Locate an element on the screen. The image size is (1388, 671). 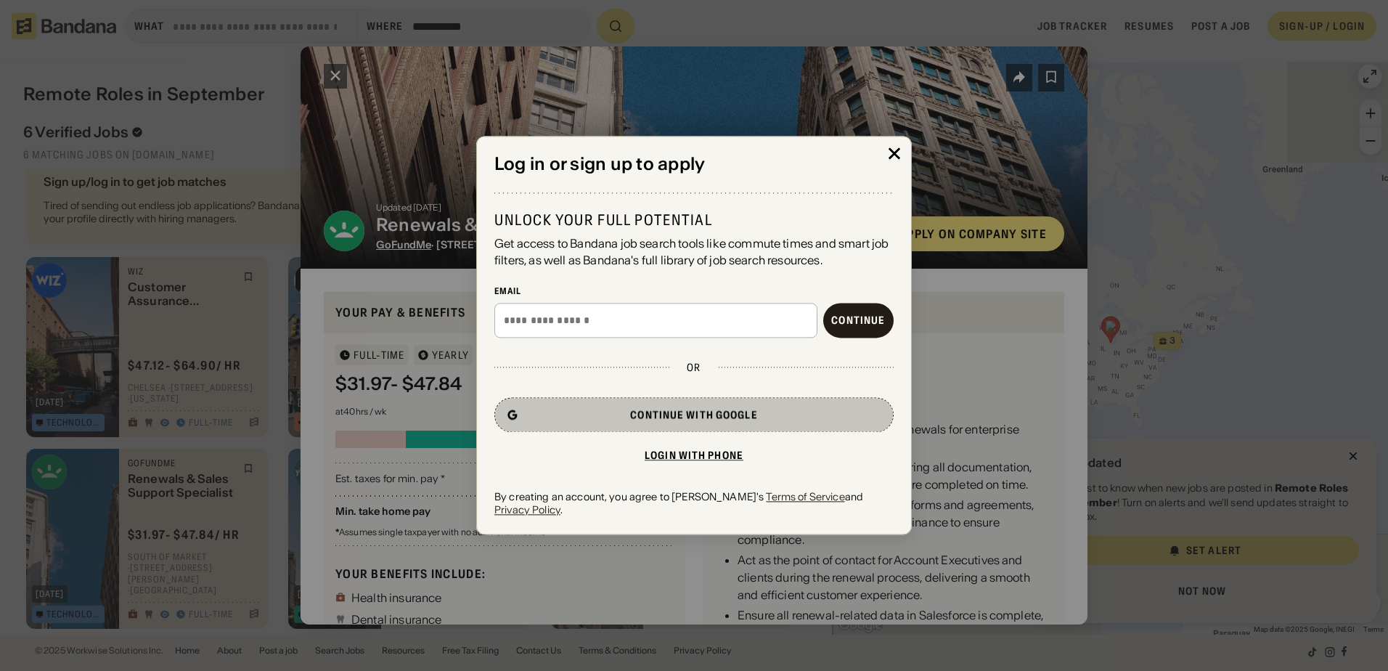
div: Unlock your full potential is located at coordinates (694, 221).